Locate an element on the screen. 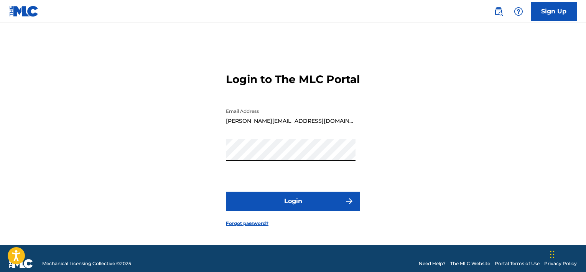 This screenshot has width=586, height=272. a: Privacy Policy is located at coordinates (560, 264).